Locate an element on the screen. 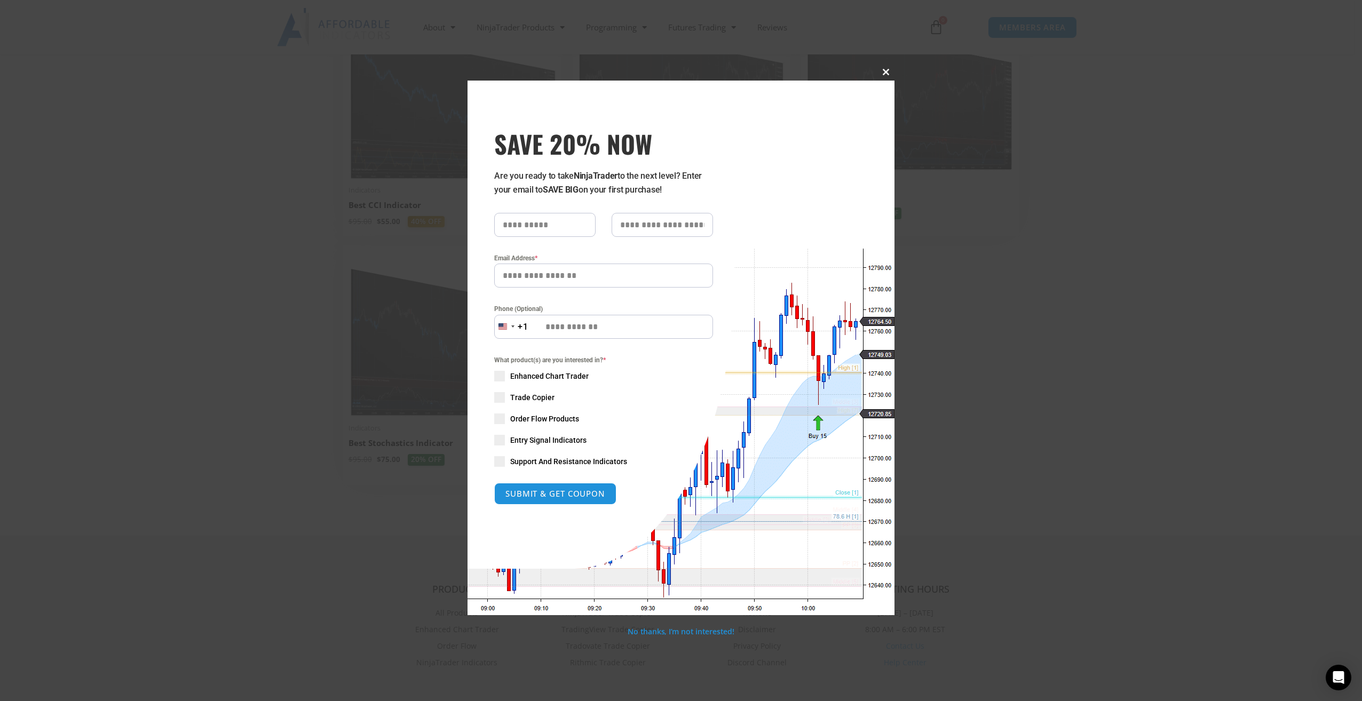 This screenshot has width=1362, height=701. label: Trade Copier is located at coordinates (604, 398).